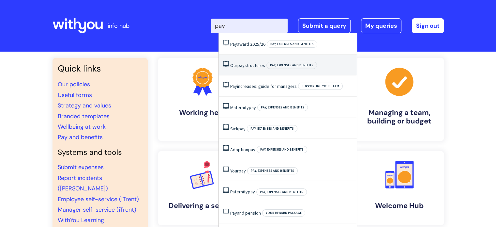 The height and width of the screenshot is (227, 496). Describe the element at coordinates (400, 99) in the screenshot. I see `a: Managing a team, building or budget` at that location.